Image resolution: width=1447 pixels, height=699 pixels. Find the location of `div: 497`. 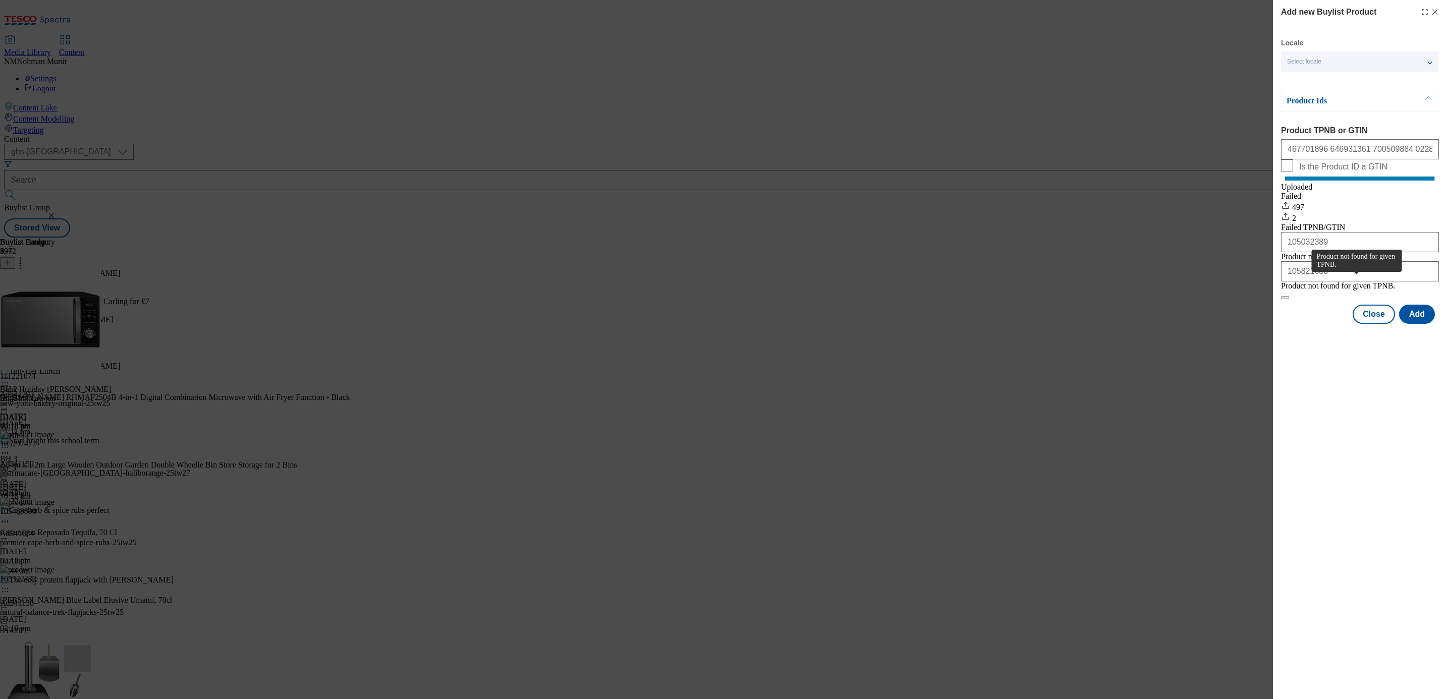

div: 497 is located at coordinates (1359, 206).